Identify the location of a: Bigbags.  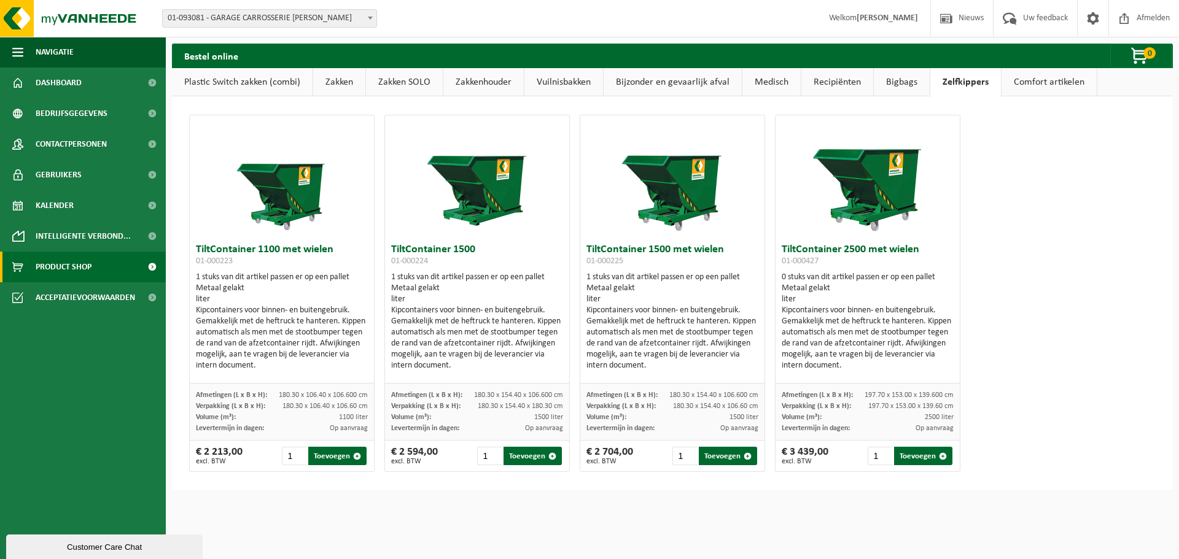
(901, 82).